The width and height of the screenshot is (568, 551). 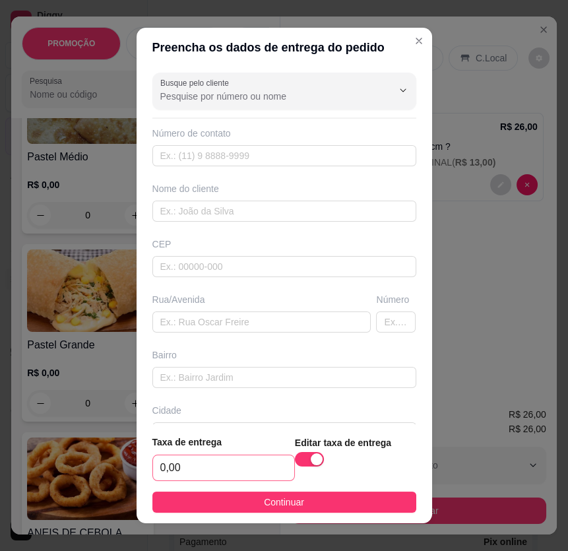 I want to click on div: CEP, so click(x=285, y=244).